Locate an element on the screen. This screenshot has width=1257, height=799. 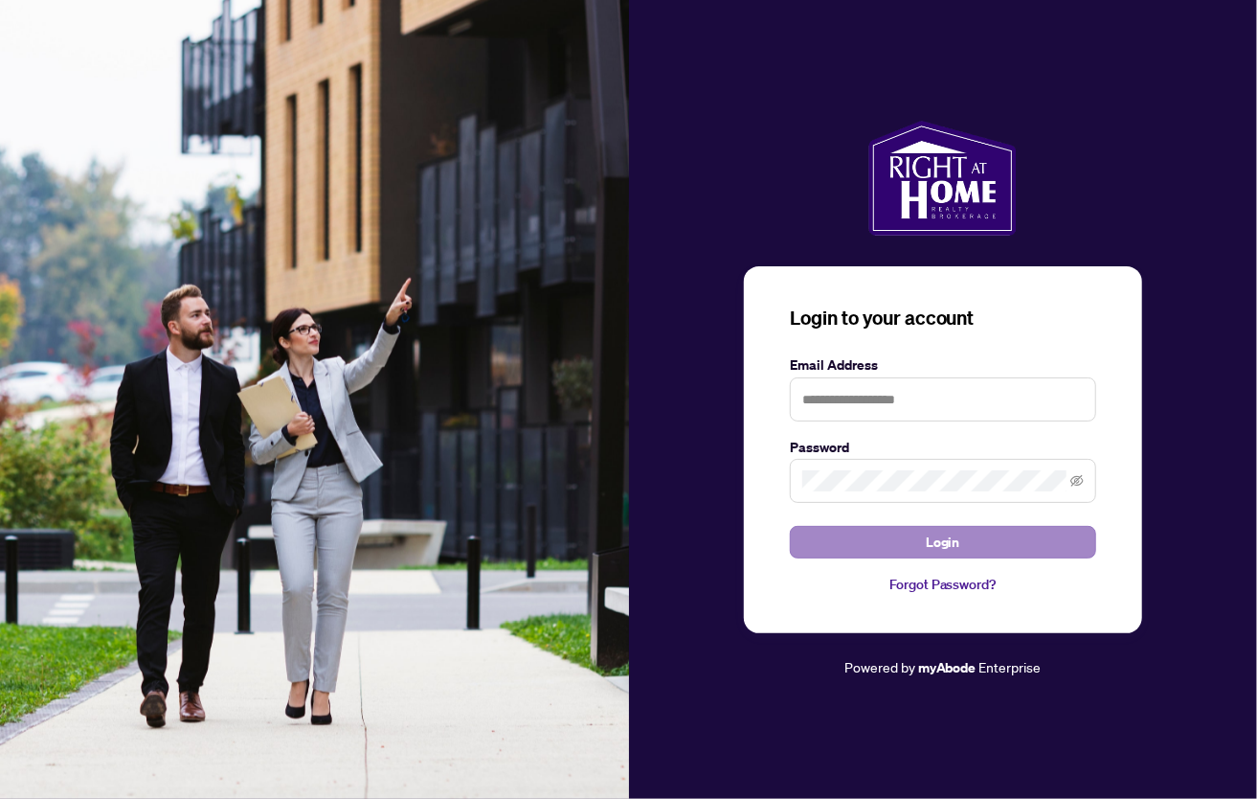
h3: Login to your account is located at coordinates (943, 318).